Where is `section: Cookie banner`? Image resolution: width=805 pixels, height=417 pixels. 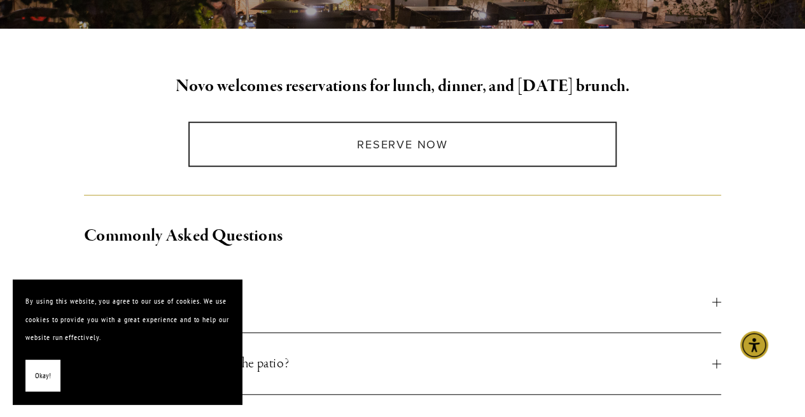 section: Cookie banner is located at coordinates (127, 342).